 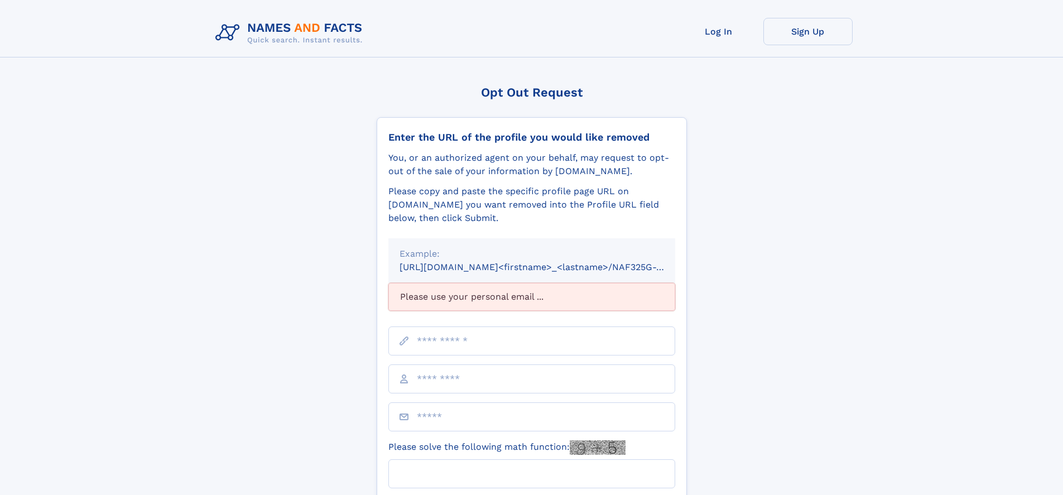 I want to click on label: Please solve the following math function:, so click(x=507, y=448).